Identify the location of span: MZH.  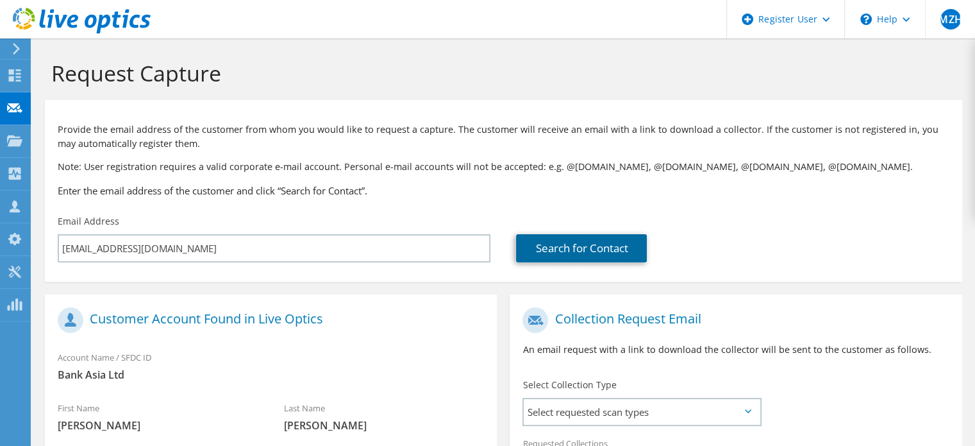
(951, 19).